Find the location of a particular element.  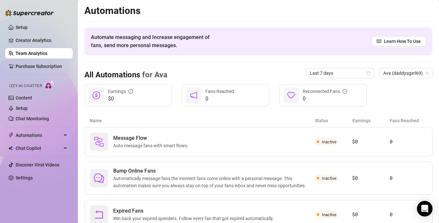

a: Learn How To Use is located at coordinates (399, 41).